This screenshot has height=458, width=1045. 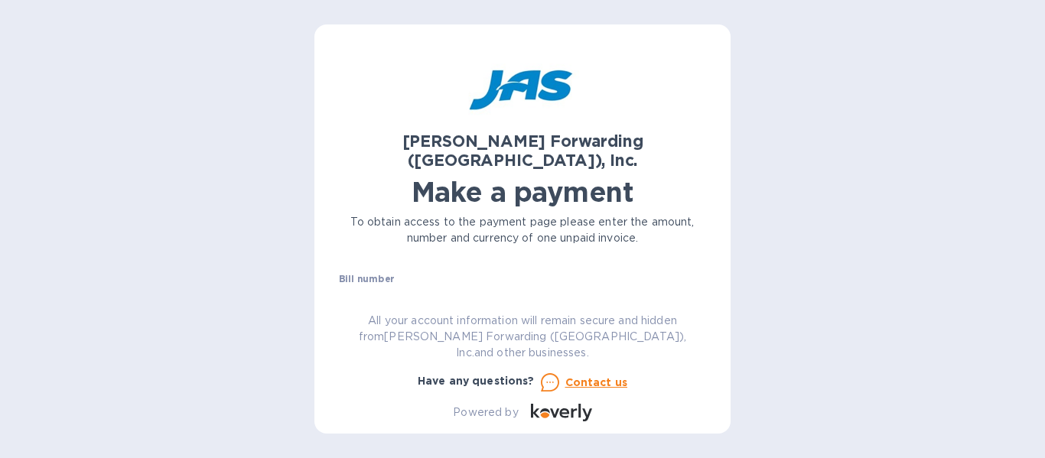 What do you see at coordinates (476, 381) in the screenshot?
I see `b: Have any questions?` at bounding box center [476, 381].